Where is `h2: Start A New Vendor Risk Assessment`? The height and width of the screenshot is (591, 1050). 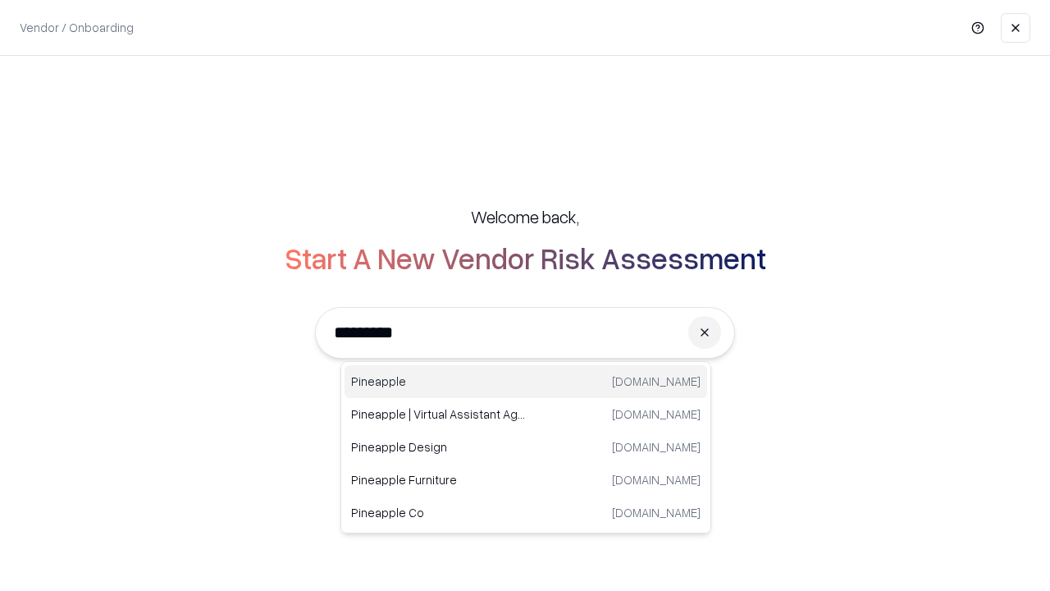 h2: Start A New Vendor Risk Assessment is located at coordinates (525, 258).